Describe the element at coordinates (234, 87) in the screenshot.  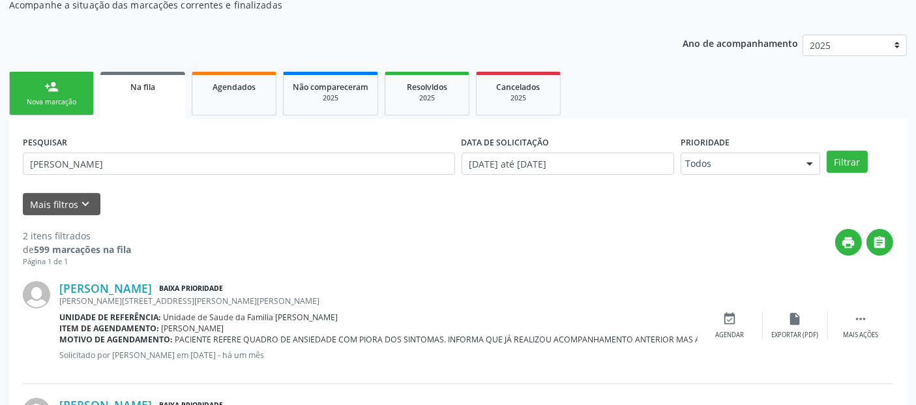
I see `span: Agendados` at that location.